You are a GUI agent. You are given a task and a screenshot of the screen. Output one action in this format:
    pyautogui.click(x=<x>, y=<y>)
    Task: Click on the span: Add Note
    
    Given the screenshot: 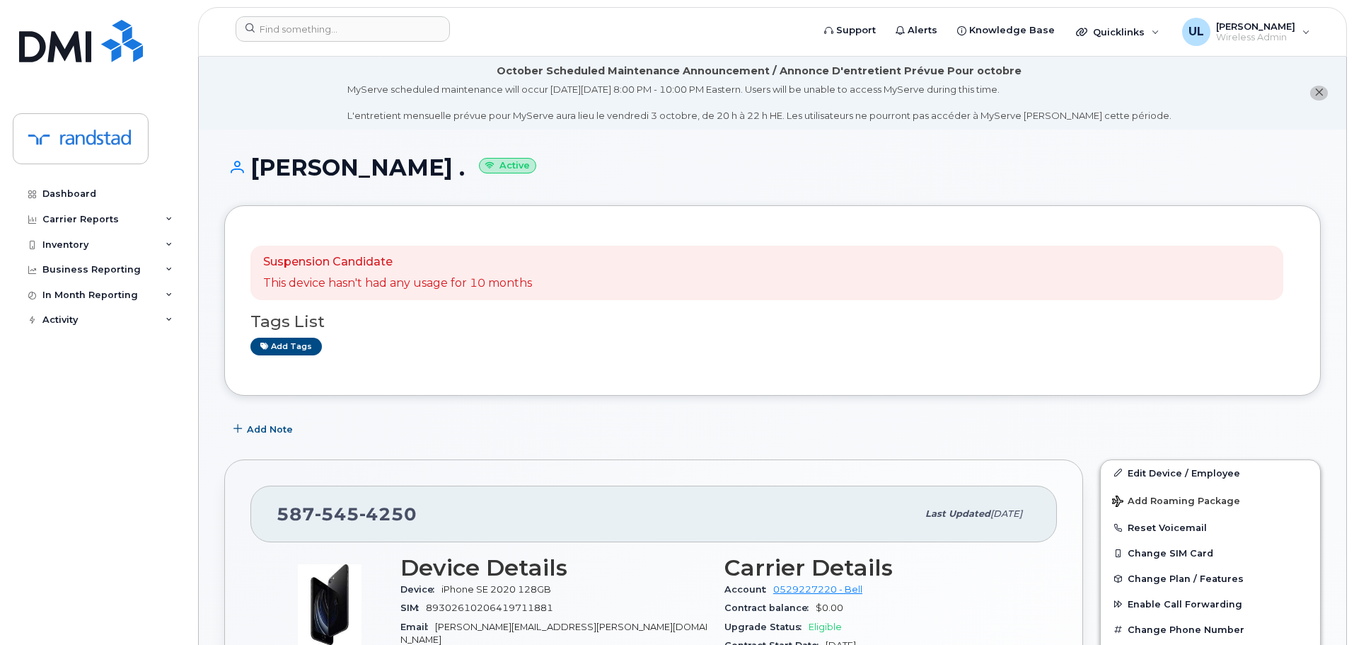 What is the action you would take?
    pyautogui.click(x=270, y=429)
    